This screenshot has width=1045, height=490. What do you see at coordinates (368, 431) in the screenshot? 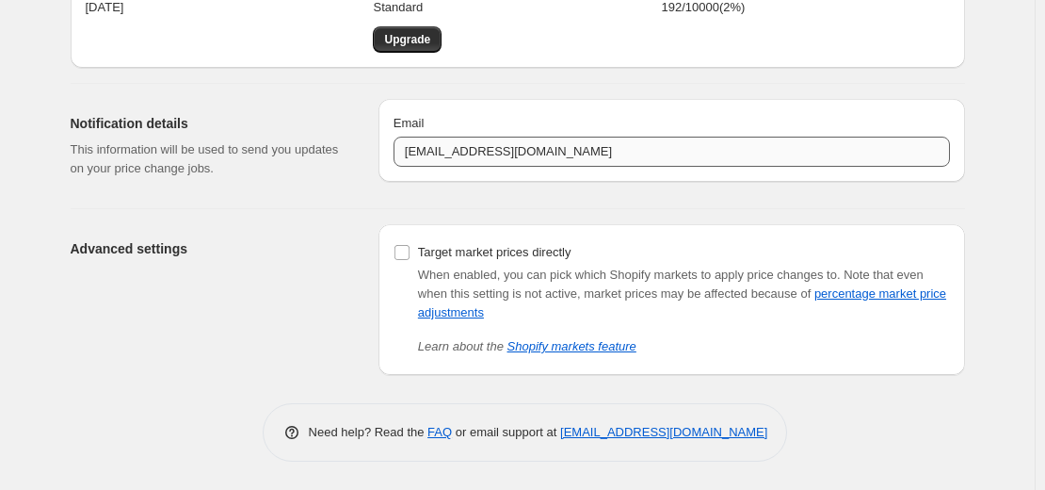
I see `span: Need help? Read the` at bounding box center [368, 431].